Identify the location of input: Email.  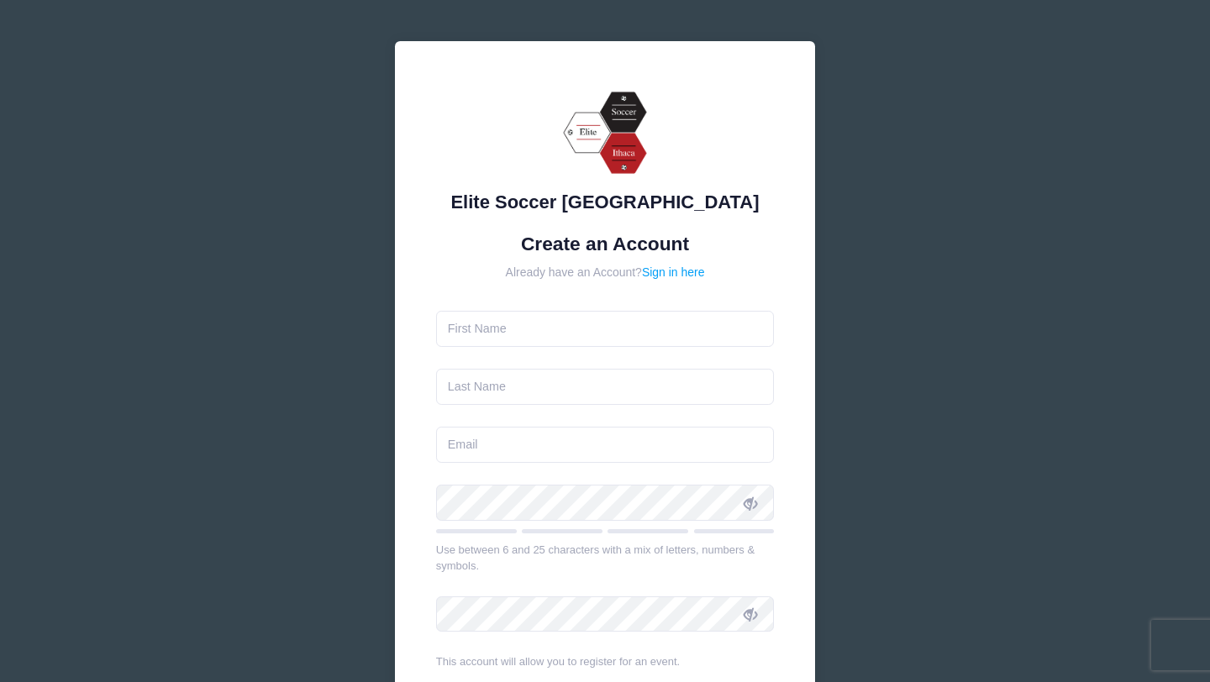
(605, 445).